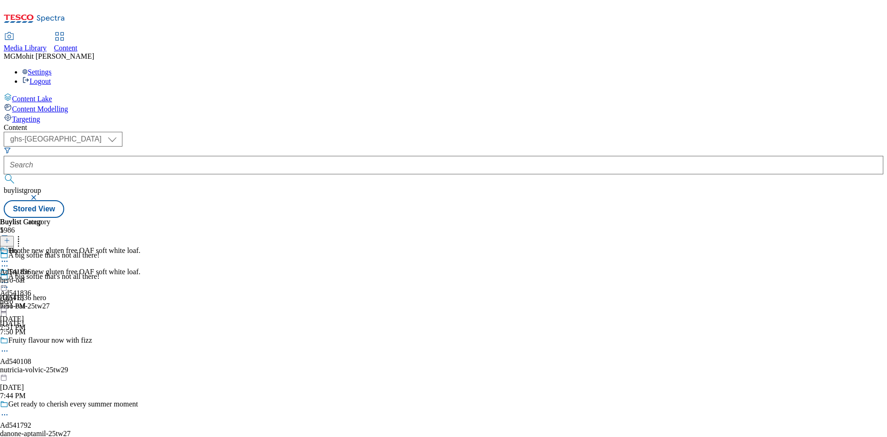 The height and width of the screenshot is (437, 887). What do you see at coordinates (66, 43) in the screenshot?
I see `a: Content` at bounding box center [66, 43].